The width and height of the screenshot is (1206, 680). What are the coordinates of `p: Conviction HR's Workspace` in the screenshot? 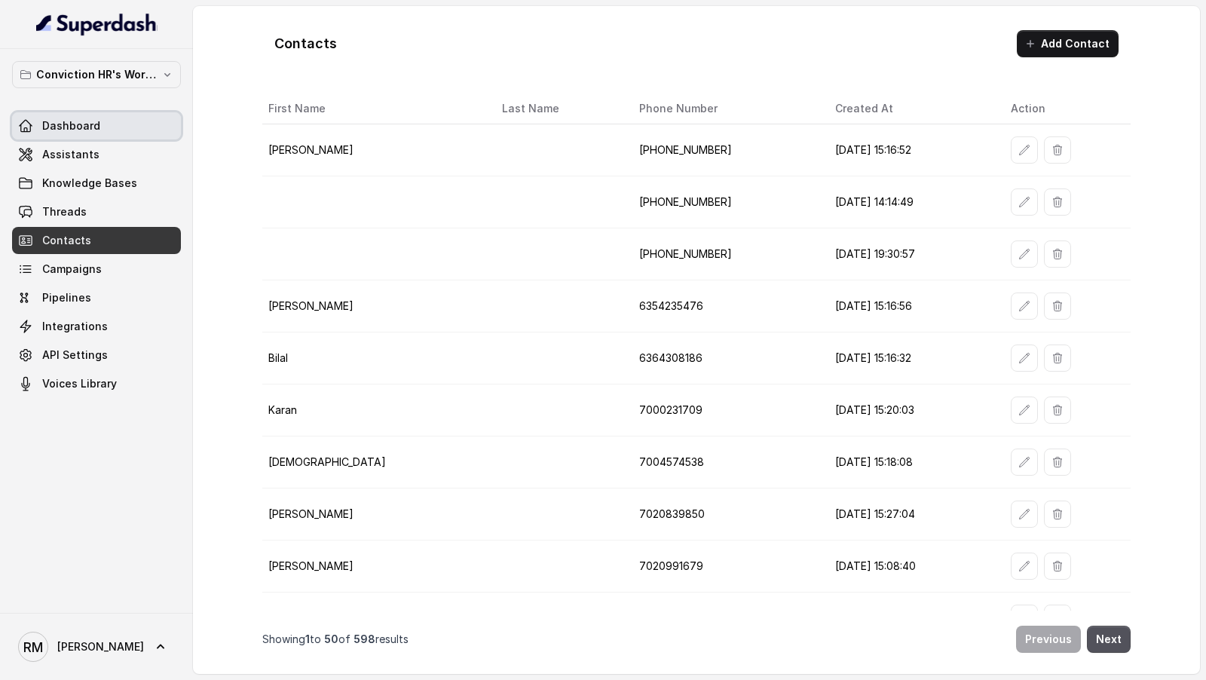 It's located at (97, 75).